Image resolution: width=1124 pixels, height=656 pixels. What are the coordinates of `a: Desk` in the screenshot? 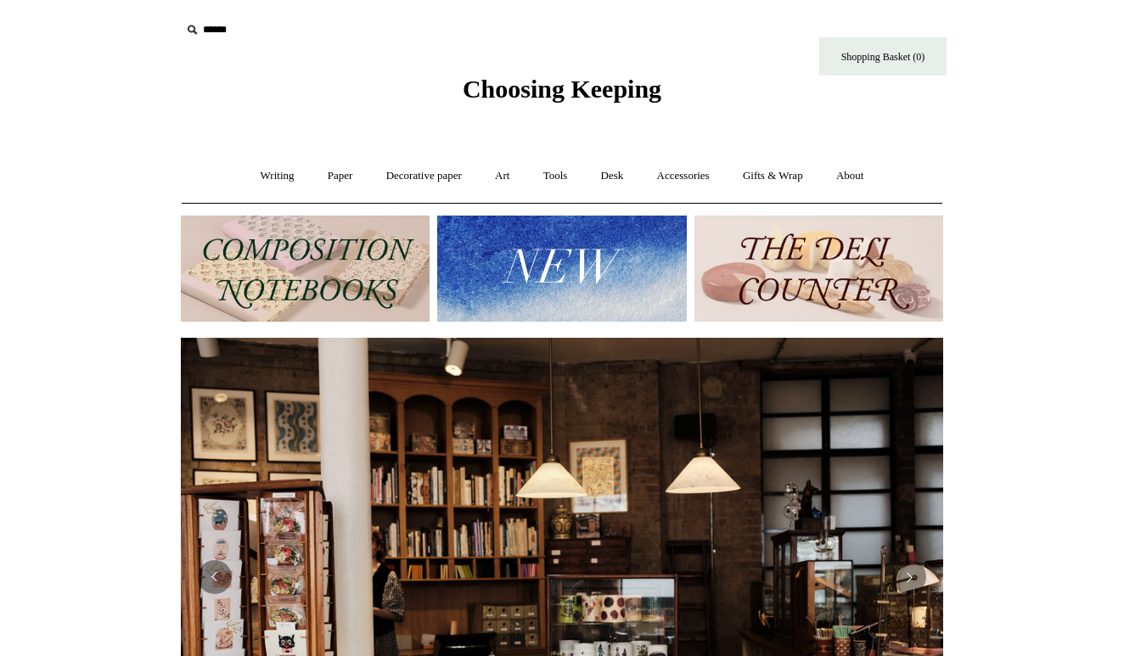 It's located at (612, 176).